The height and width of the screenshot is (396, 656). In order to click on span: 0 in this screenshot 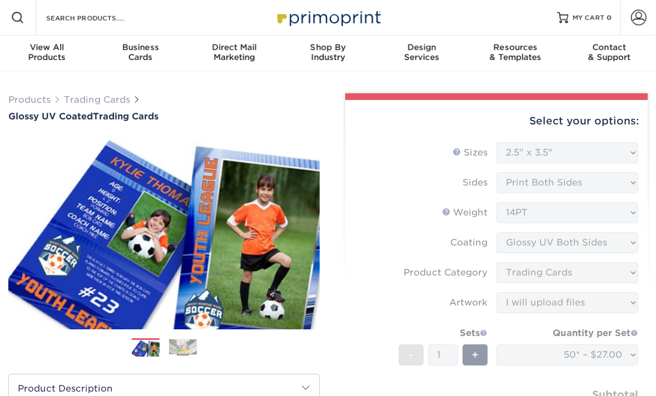, I will do `click(609, 18)`.